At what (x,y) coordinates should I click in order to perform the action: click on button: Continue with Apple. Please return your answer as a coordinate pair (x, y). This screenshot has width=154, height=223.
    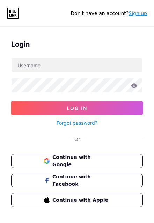
    Looking at the image, I should click on (77, 200).